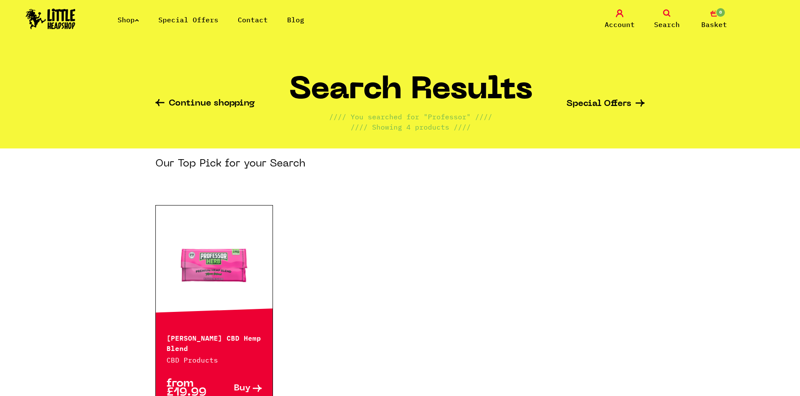  I want to click on span: Buy, so click(242, 388).